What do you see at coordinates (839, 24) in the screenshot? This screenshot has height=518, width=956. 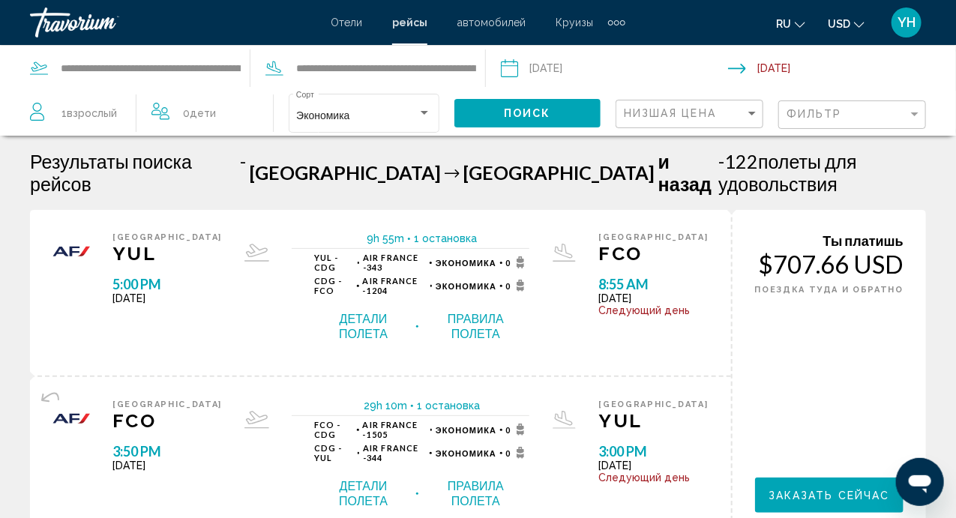 I see `span: USD` at bounding box center [839, 24].